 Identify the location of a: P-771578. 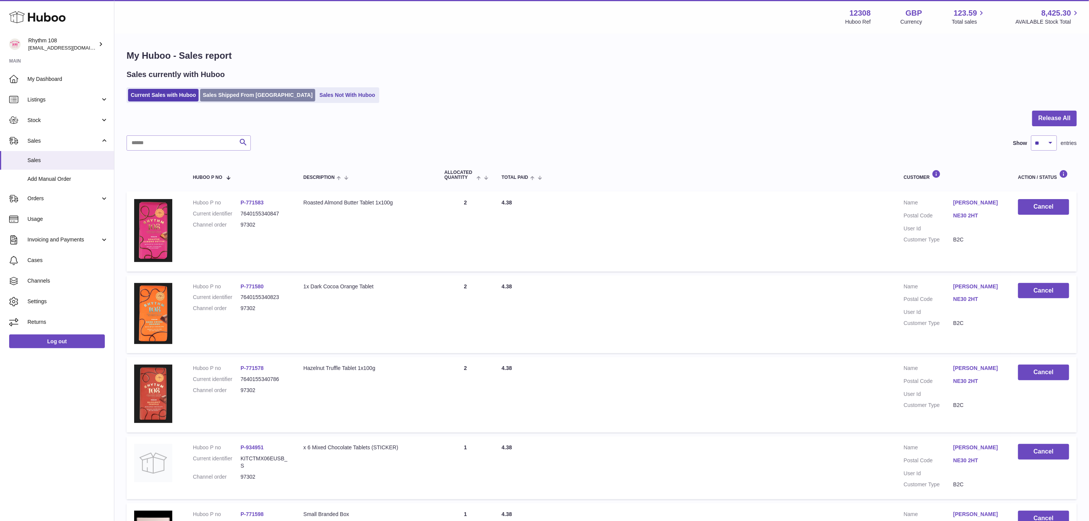
(252, 368).